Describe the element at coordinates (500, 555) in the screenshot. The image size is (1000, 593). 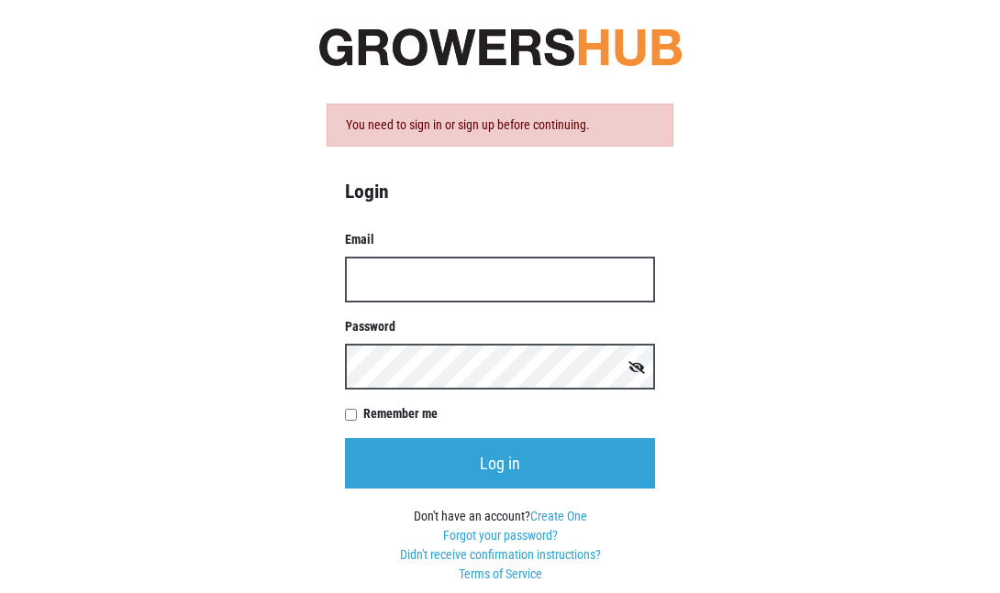
I see `a: Didn't receive confirmation instructions?` at that location.